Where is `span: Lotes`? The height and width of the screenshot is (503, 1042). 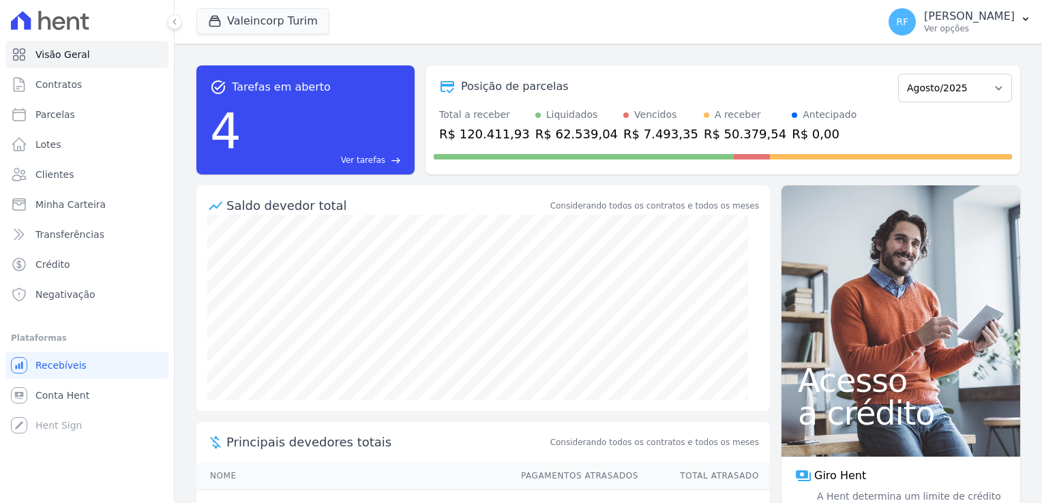
span: Lotes is located at coordinates (48, 145).